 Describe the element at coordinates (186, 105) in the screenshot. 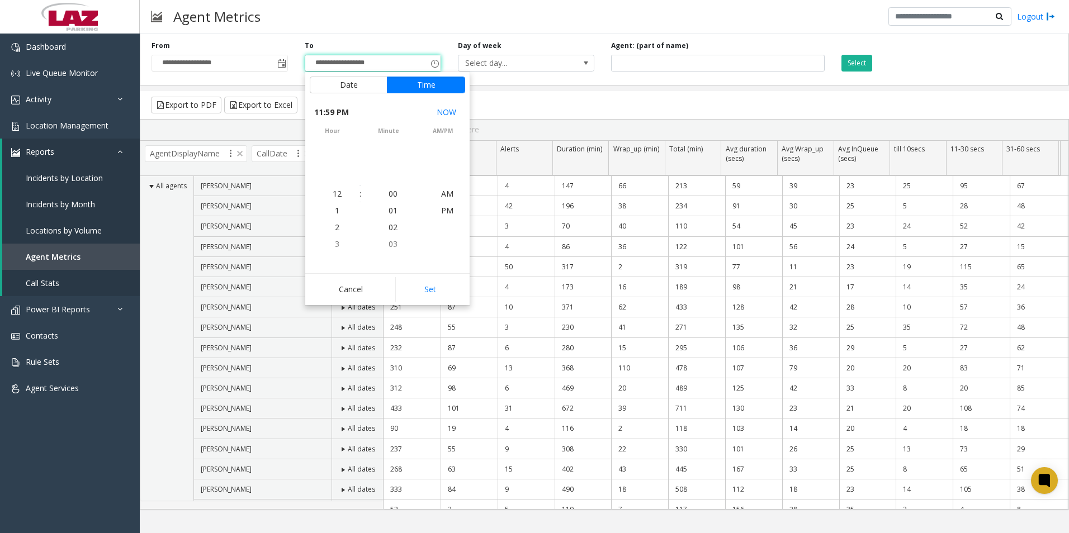

I see `button: Export to PDF` at that location.